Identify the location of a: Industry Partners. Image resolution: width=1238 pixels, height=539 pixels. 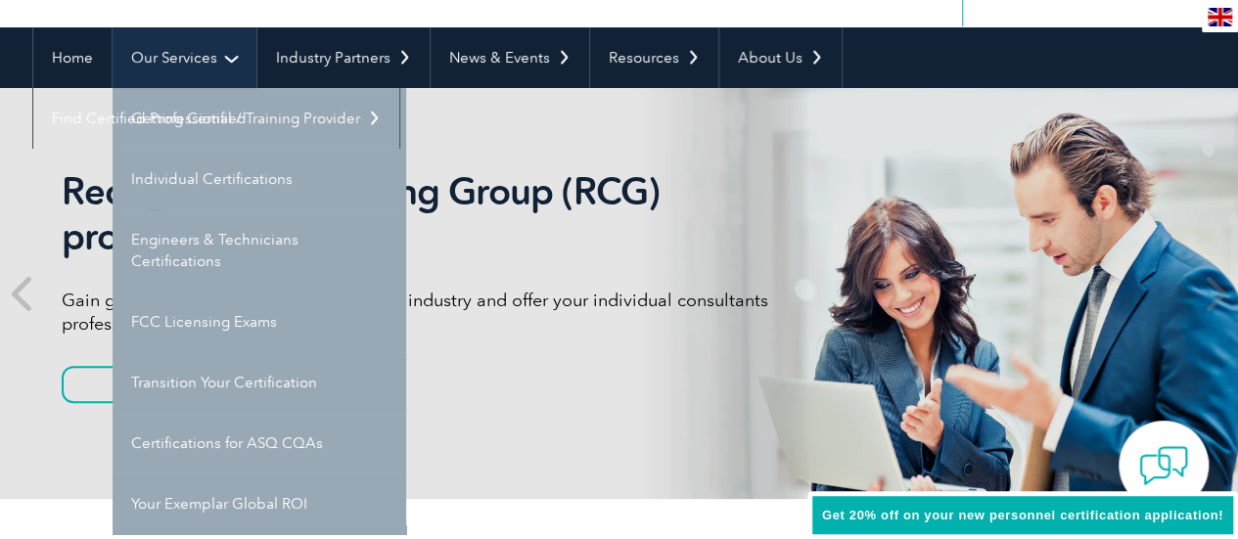
(343, 58).